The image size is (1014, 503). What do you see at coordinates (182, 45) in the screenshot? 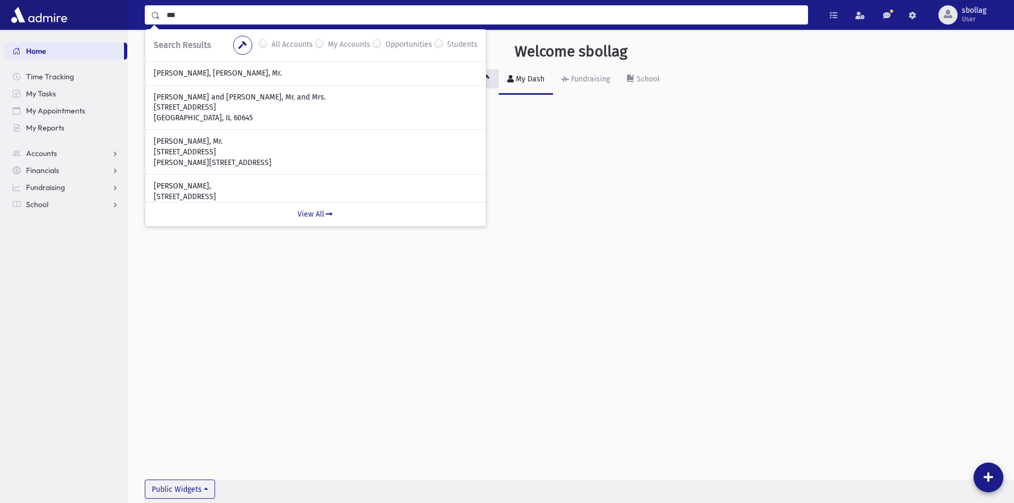
I see `span: Search Results` at bounding box center [182, 45].